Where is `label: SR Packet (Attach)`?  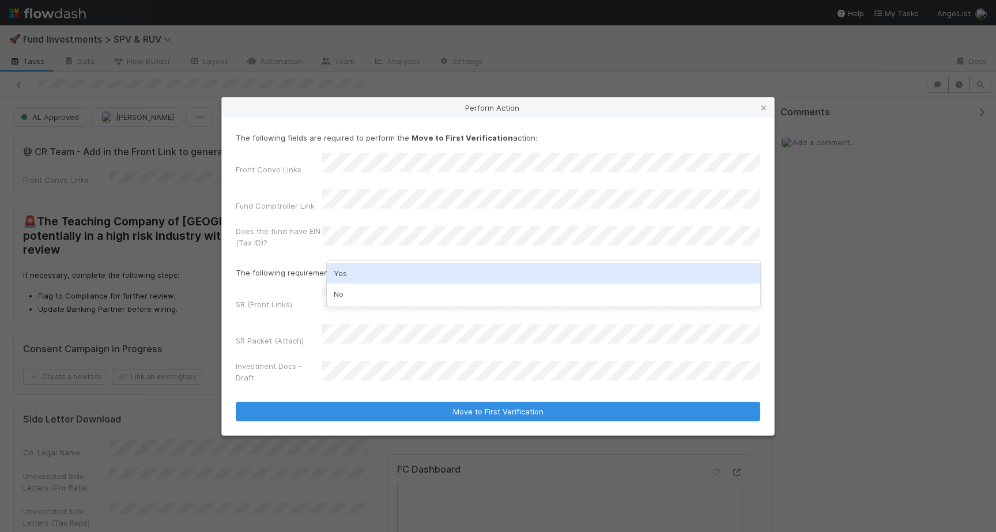 label: SR Packet (Attach) is located at coordinates (270, 341).